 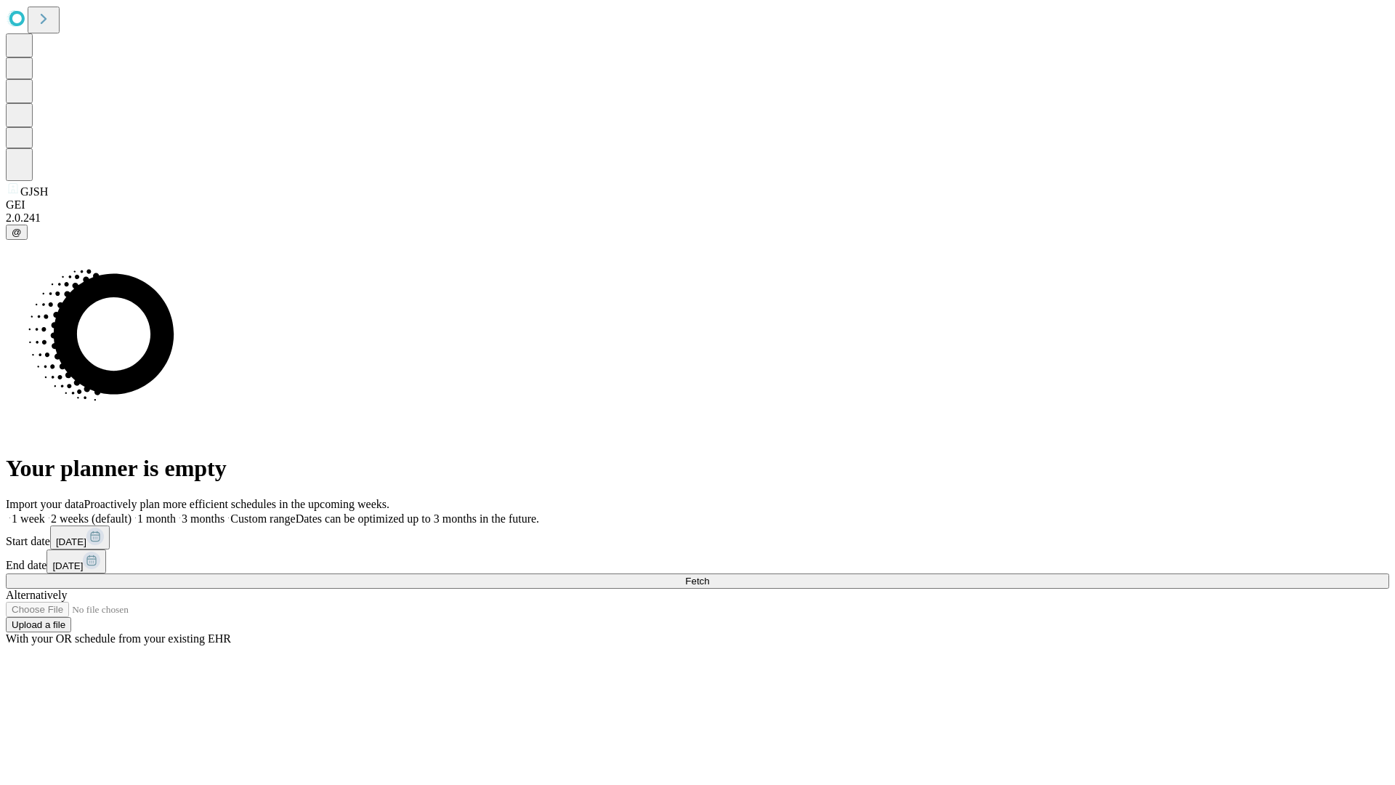 What do you see at coordinates (698, 468) in the screenshot?
I see `h1: Your planner is empty` at bounding box center [698, 468].